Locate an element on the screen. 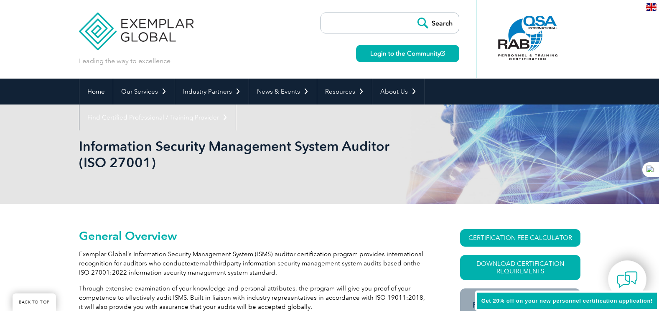 Image resolution: width=659 pixels, height=311 pixels. h3: Ready to get certified? is located at coordinates (520, 304).